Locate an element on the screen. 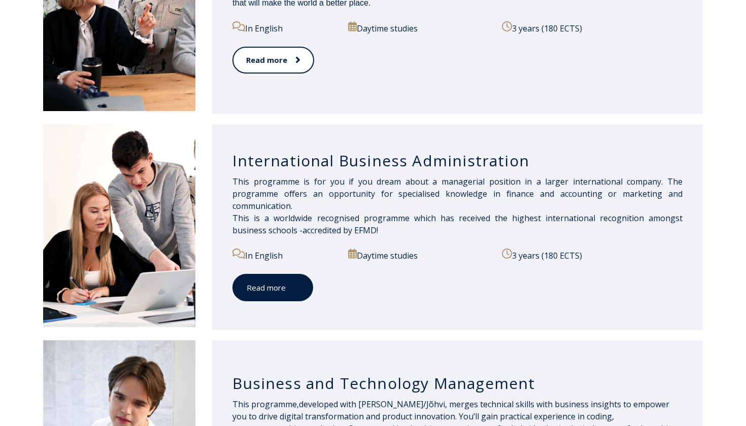  h3: International Business Administration is located at coordinates (457, 161).